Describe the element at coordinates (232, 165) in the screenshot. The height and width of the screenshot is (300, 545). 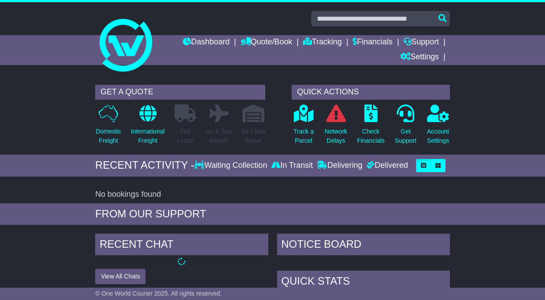
I see `div: Waiting Collection` at that location.